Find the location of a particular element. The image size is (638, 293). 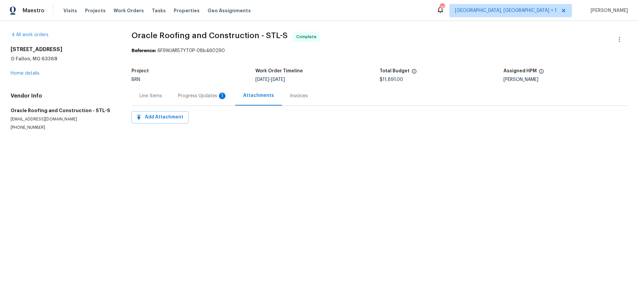

b: Reference: is located at coordinates (144, 51).